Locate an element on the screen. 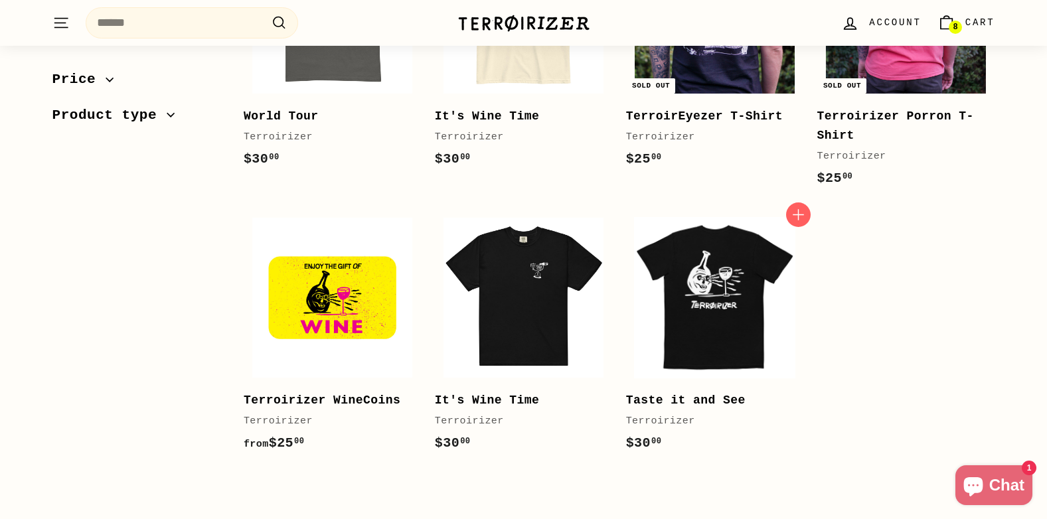  a: Taste it and See Terroirizer is located at coordinates (715, 338).